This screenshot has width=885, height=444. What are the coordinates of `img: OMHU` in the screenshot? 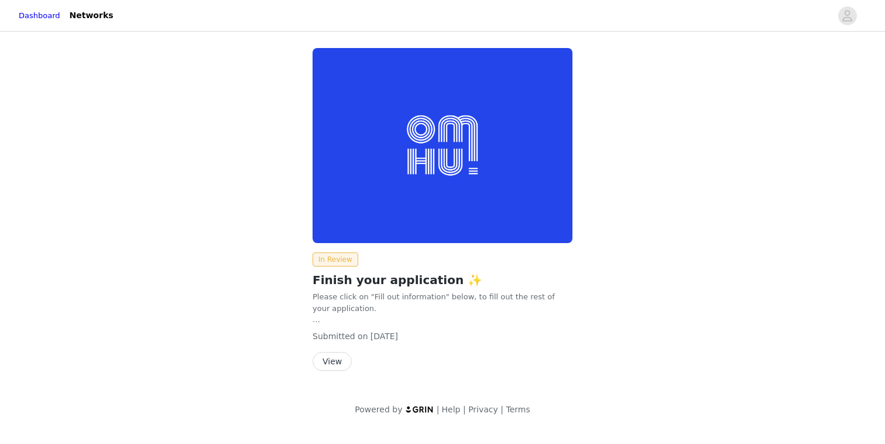 It's located at (442, 145).